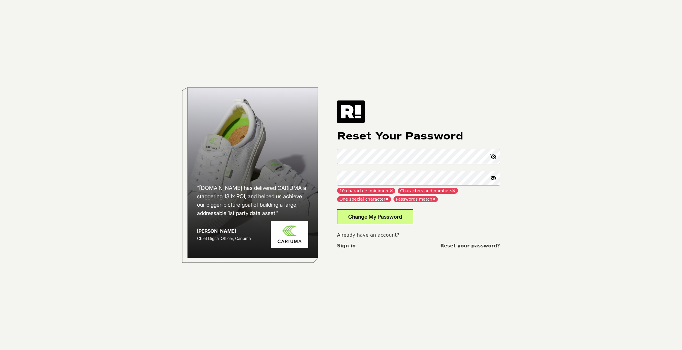 This screenshot has width=682, height=350. Describe the element at coordinates (351, 112) in the screenshot. I see `img: Retention.com` at that location.